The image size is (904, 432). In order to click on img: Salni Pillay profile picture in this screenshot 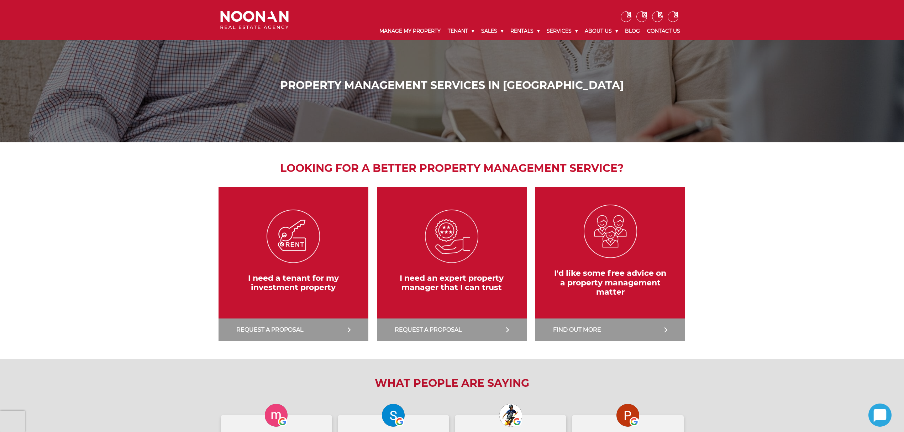, I will do `click(393, 415)`.